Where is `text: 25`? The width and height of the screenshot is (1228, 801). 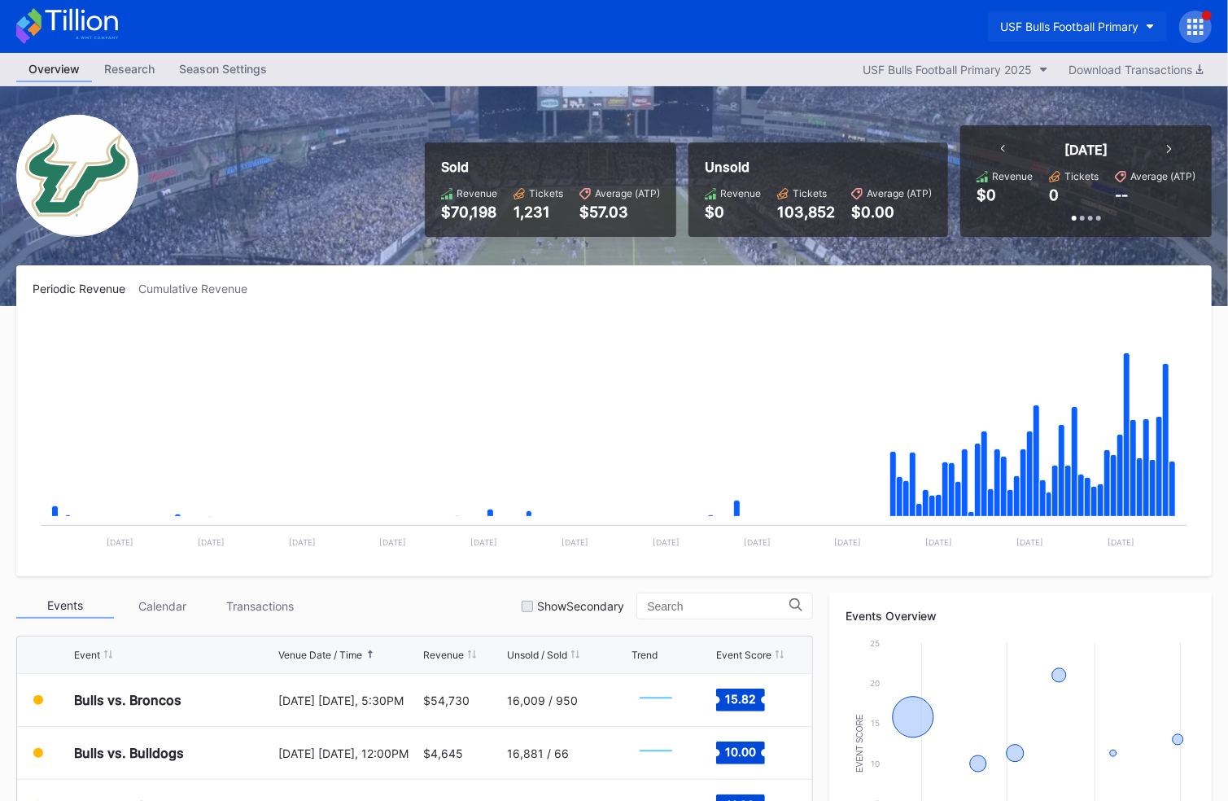 text: 25 is located at coordinates (875, 643).